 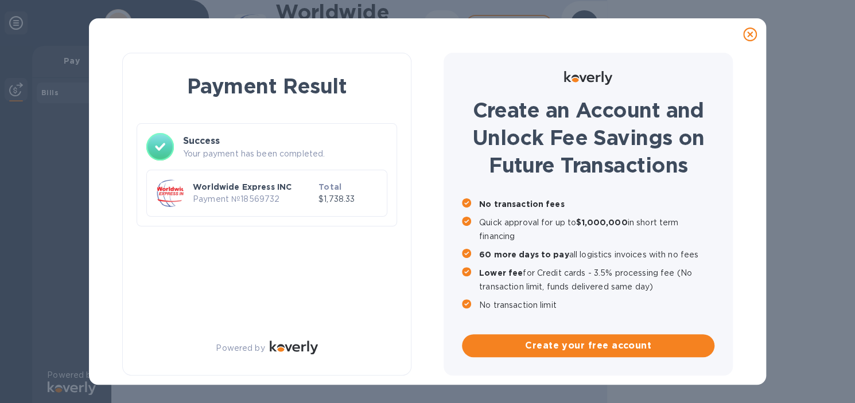 What do you see at coordinates (253, 199) in the screenshot?
I see `p: Payment № 18569732` at bounding box center [253, 199].